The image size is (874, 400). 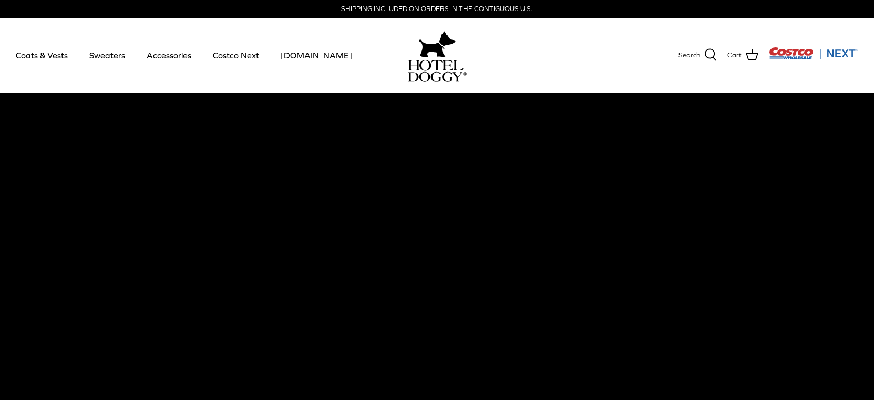 I want to click on span: Cart, so click(x=734, y=55).